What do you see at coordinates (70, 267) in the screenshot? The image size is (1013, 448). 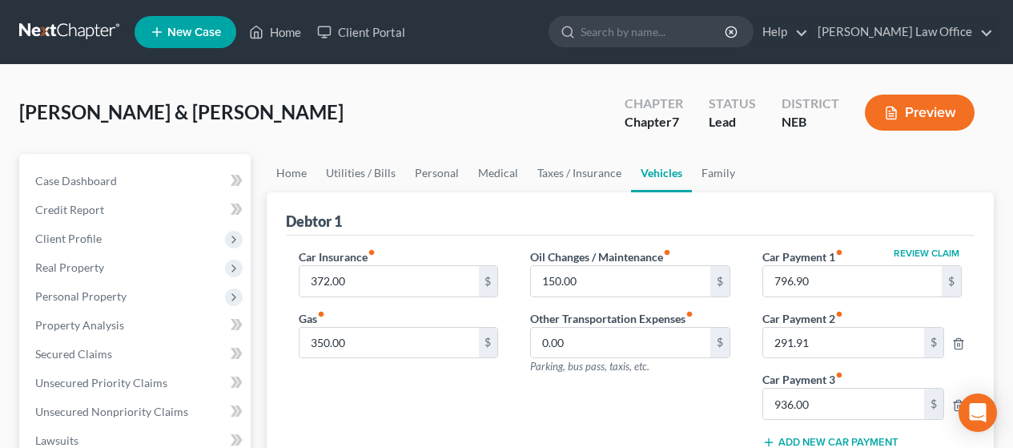 I see `span: Real Property` at bounding box center [70, 267].